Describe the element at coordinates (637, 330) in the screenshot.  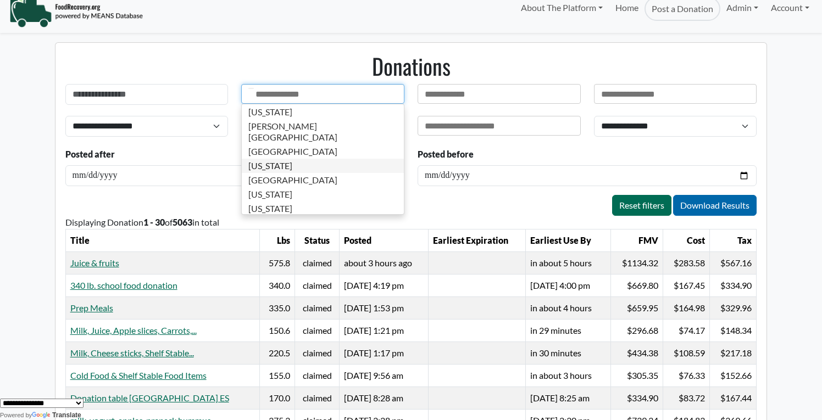
I see `td: $296.68` at that location.